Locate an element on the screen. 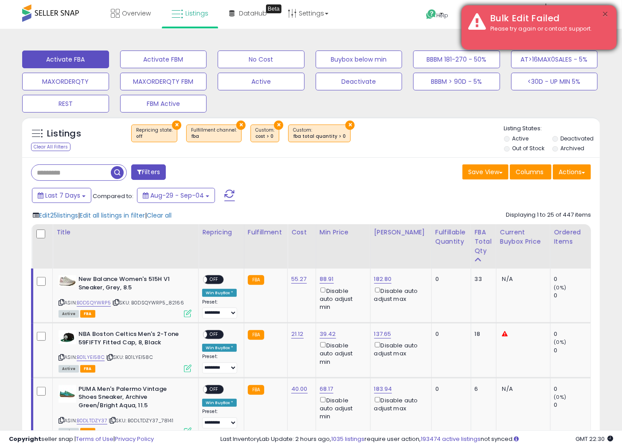 The height and width of the screenshot is (448, 622). i: Get Help is located at coordinates (431, 14).